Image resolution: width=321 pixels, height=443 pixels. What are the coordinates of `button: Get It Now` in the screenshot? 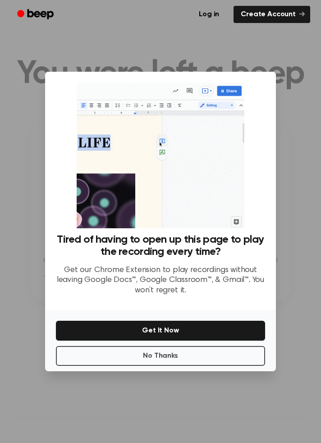 It's located at (161, 331).